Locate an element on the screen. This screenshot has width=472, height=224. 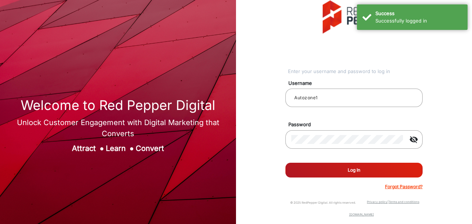
input: Your username is located at coordinates (354, 98).